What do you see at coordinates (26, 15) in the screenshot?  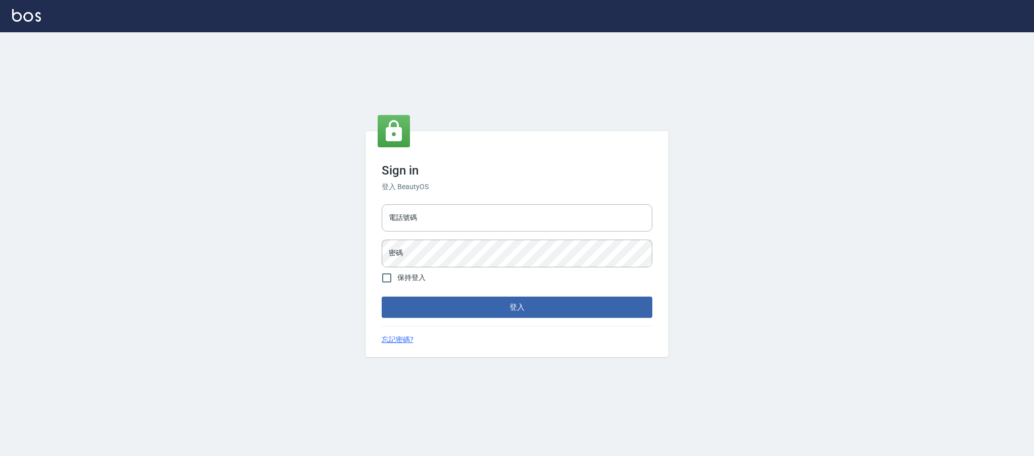 I see `img: Logo` at bounding box center [26, 15].